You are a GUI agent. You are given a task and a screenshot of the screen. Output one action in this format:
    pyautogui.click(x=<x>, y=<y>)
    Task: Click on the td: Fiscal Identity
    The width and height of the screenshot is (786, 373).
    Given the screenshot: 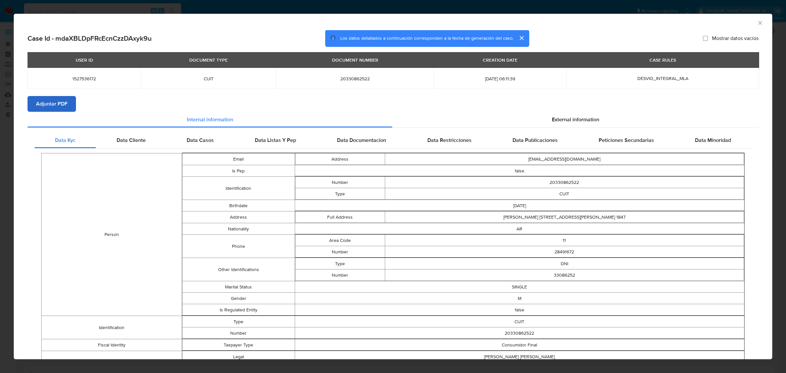 What is the action you would take?
    pyautogui.click(x=112, y=345)
    